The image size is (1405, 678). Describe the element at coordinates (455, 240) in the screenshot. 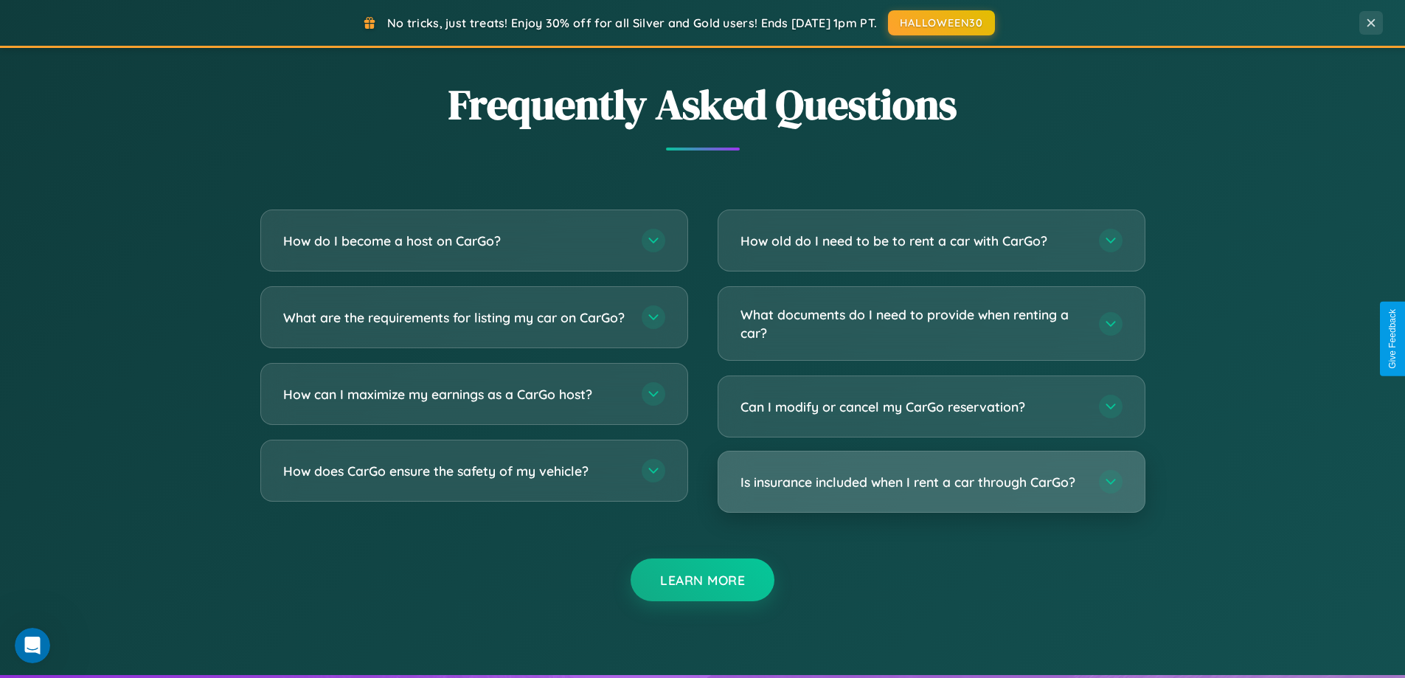

I see `h3: How do I become a host on CarGo?` at that location.